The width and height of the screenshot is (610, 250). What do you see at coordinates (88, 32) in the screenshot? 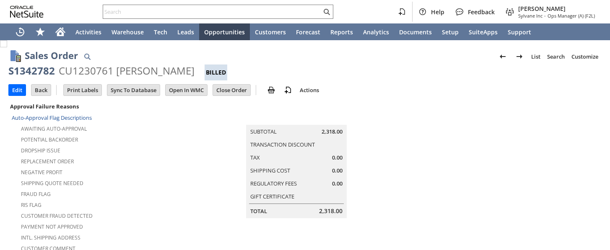
I see `a: Activities` at bounding box center [88, 32].